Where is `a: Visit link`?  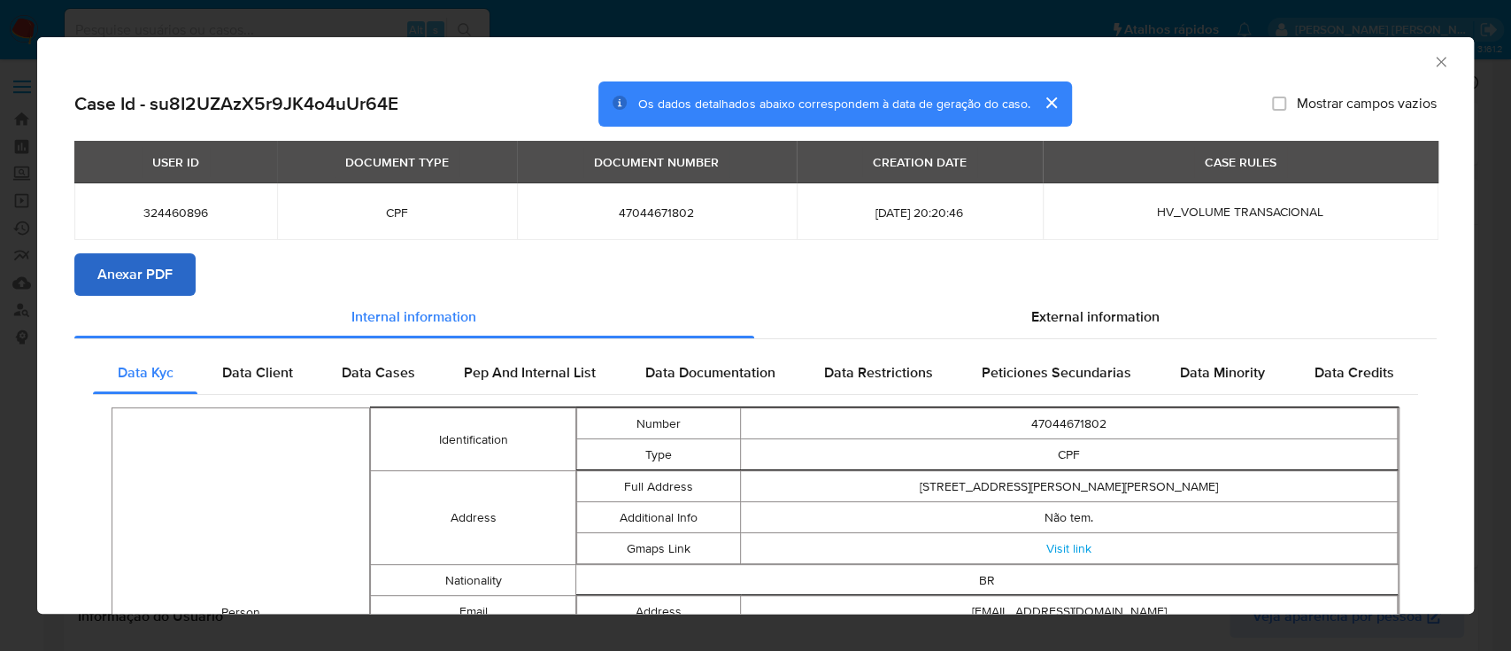 a: Visit link is located at coordinates (1069, 548).